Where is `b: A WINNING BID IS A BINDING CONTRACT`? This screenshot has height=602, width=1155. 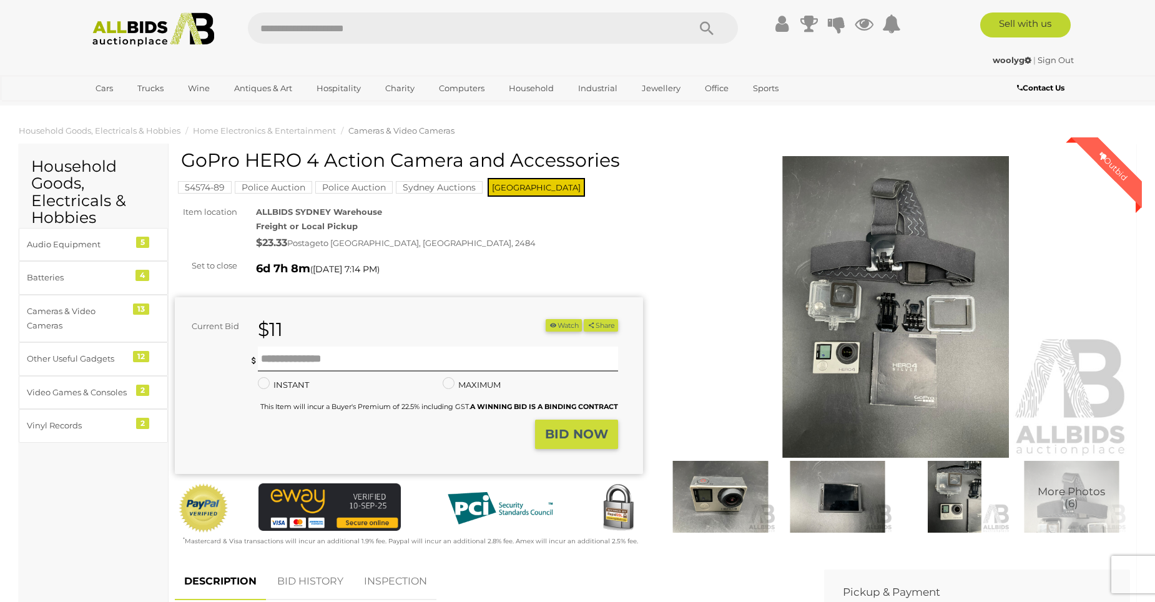 b: A WINNING BID IS A BINDING CONTRACT is located at coordinates (544, 406).